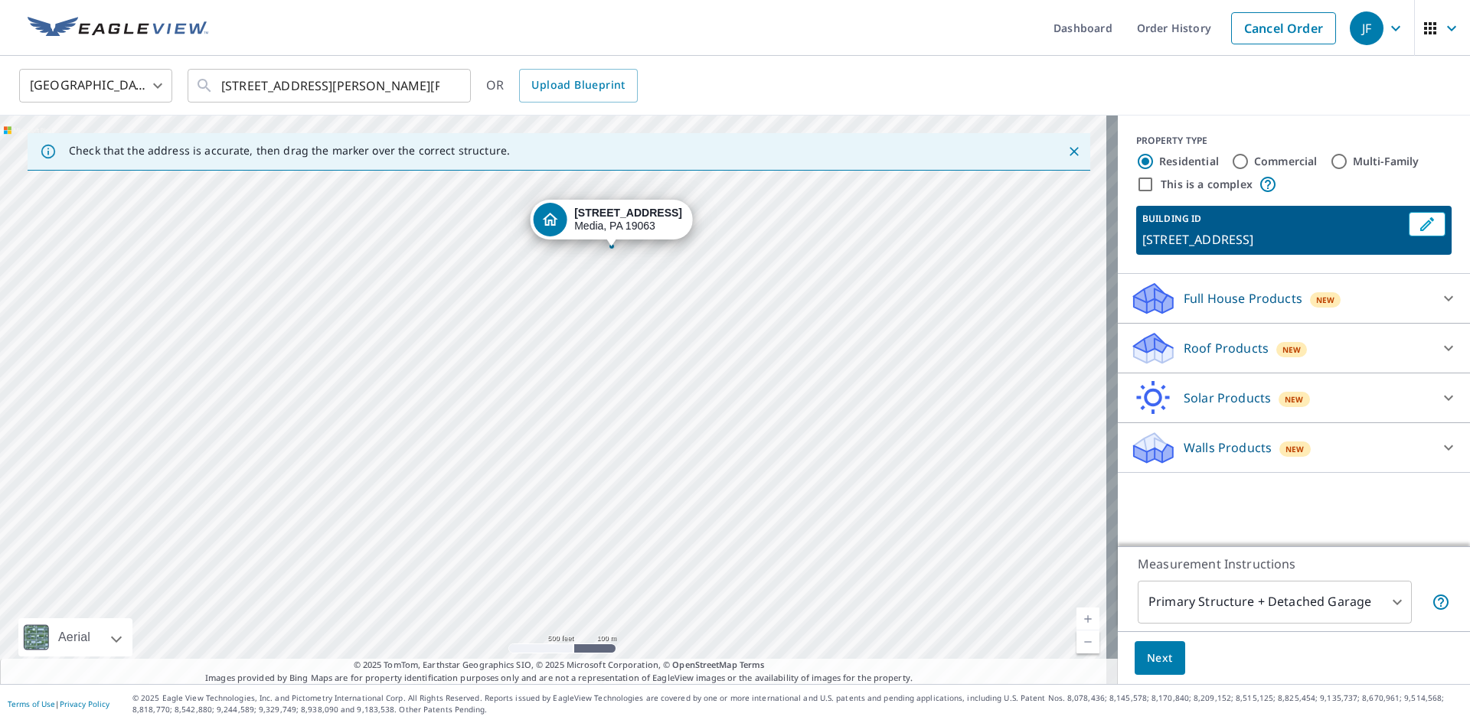 The width and height of the screenshot is (1470, 723). I want to click on div: PROPERTY TYPE, so click(1293, 141).